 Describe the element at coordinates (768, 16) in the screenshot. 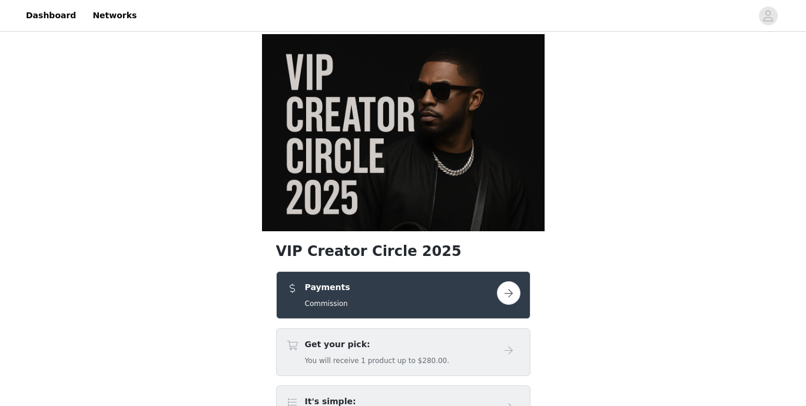

I see `div: avatar` at that location.